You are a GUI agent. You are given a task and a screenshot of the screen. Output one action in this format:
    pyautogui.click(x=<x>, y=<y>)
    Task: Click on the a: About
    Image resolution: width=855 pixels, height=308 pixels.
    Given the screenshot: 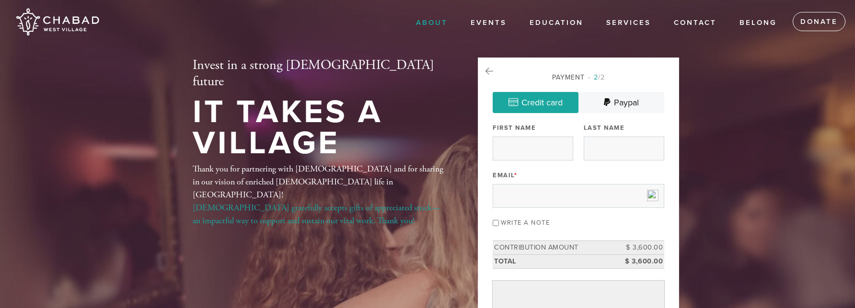 What is the action you would take?
    pyautogui.click(x=432, y=23)
    